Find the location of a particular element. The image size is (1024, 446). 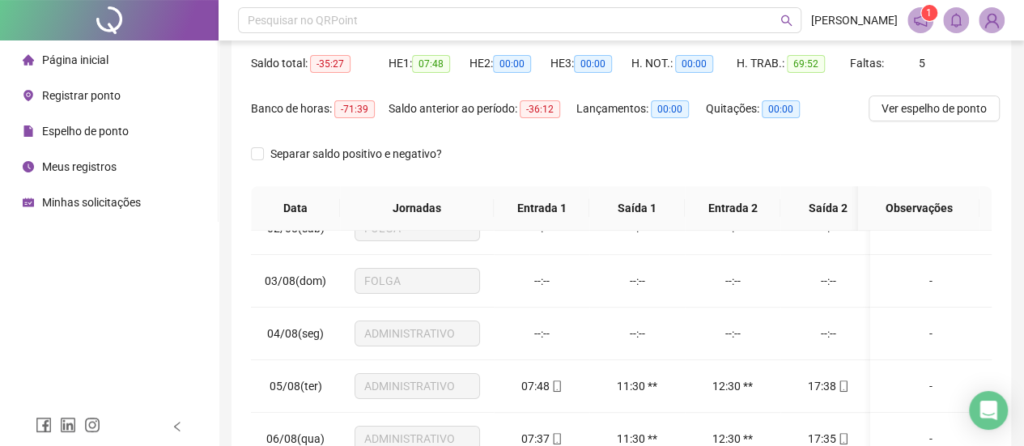

span: home is located at coordinates (28, 60).